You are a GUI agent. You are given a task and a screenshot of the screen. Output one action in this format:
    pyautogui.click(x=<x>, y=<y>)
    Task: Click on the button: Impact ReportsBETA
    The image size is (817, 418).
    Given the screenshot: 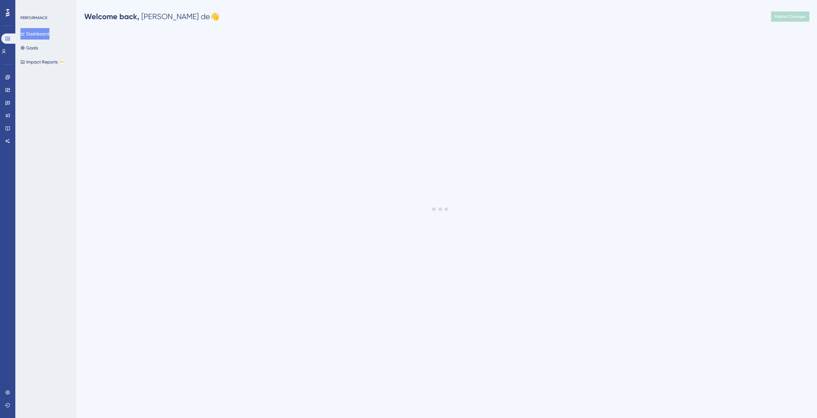 What is the action you would take?
    pyautogui.click(x=42, y=62)
    